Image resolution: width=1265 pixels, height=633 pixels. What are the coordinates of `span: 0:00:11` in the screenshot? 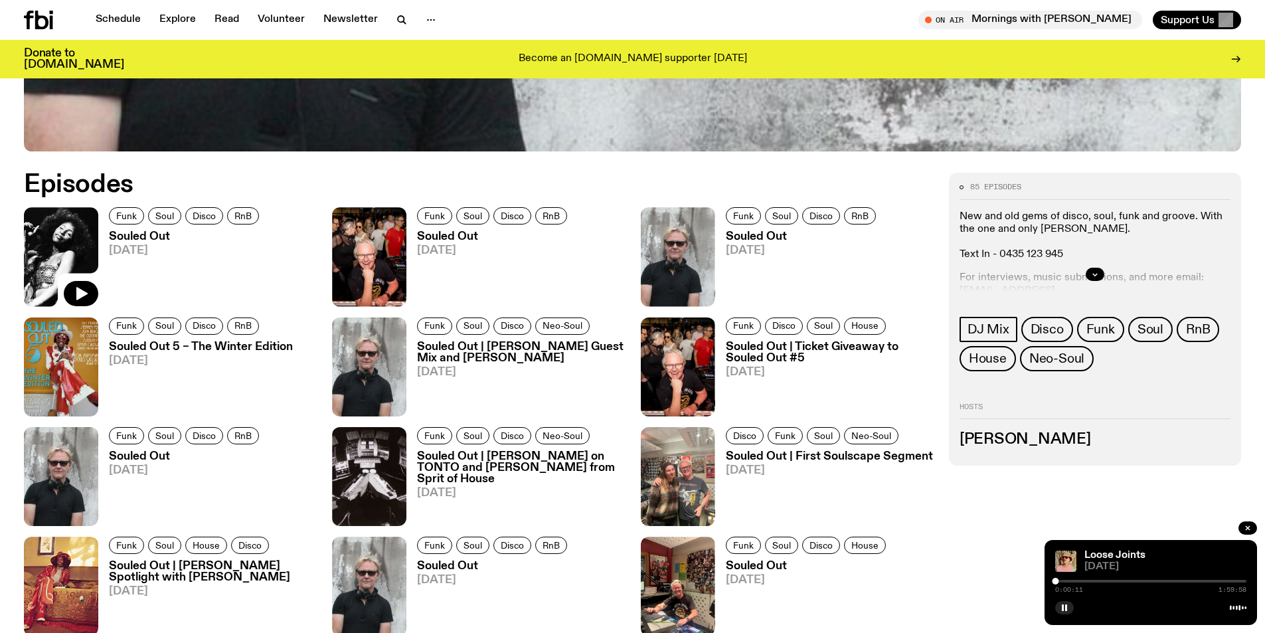 It's located at (1069, 590).